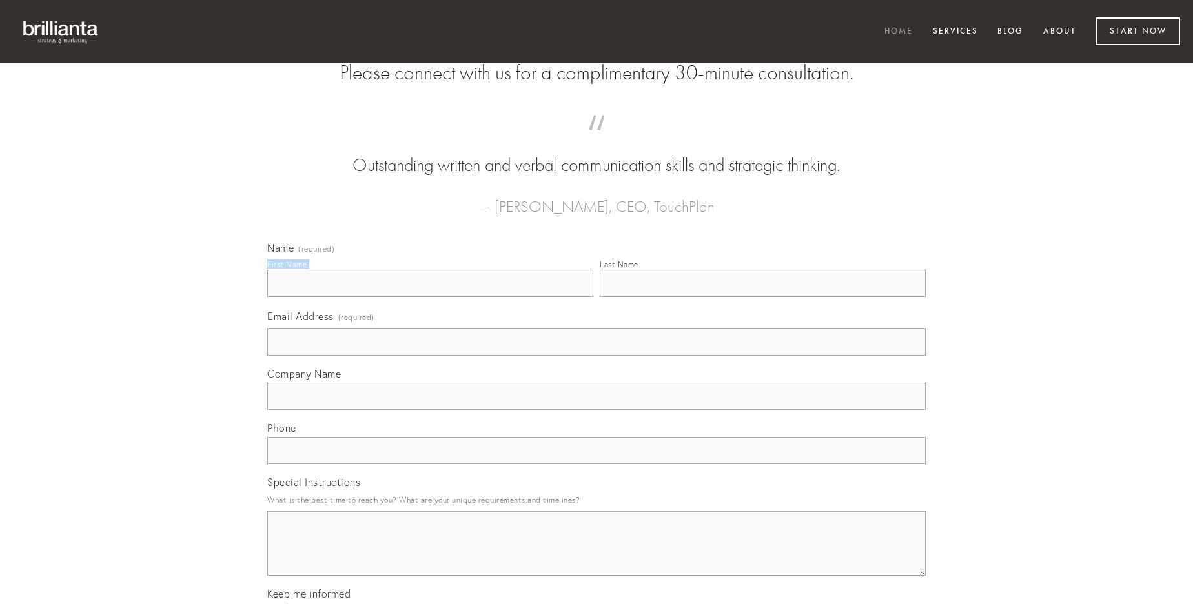 The image size is (1193, 606). Describe the element at coordinates (619, 264) in the screenshot. I see `div: Last Name` at that location.